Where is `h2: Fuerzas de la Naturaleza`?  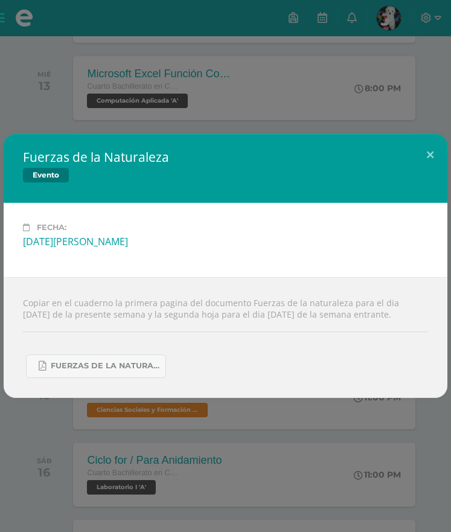
h2: Fuerzas de la Naturaleza is located at coordinates (96, 157).